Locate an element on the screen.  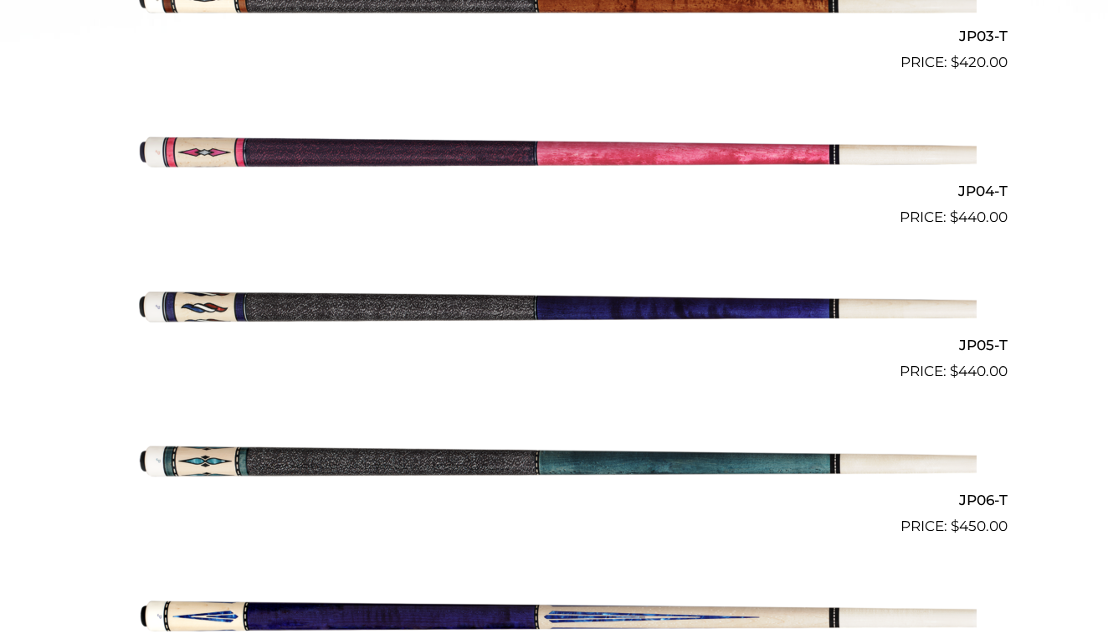
a: JP04-T $440.00 is located at coordinates (554, 154).